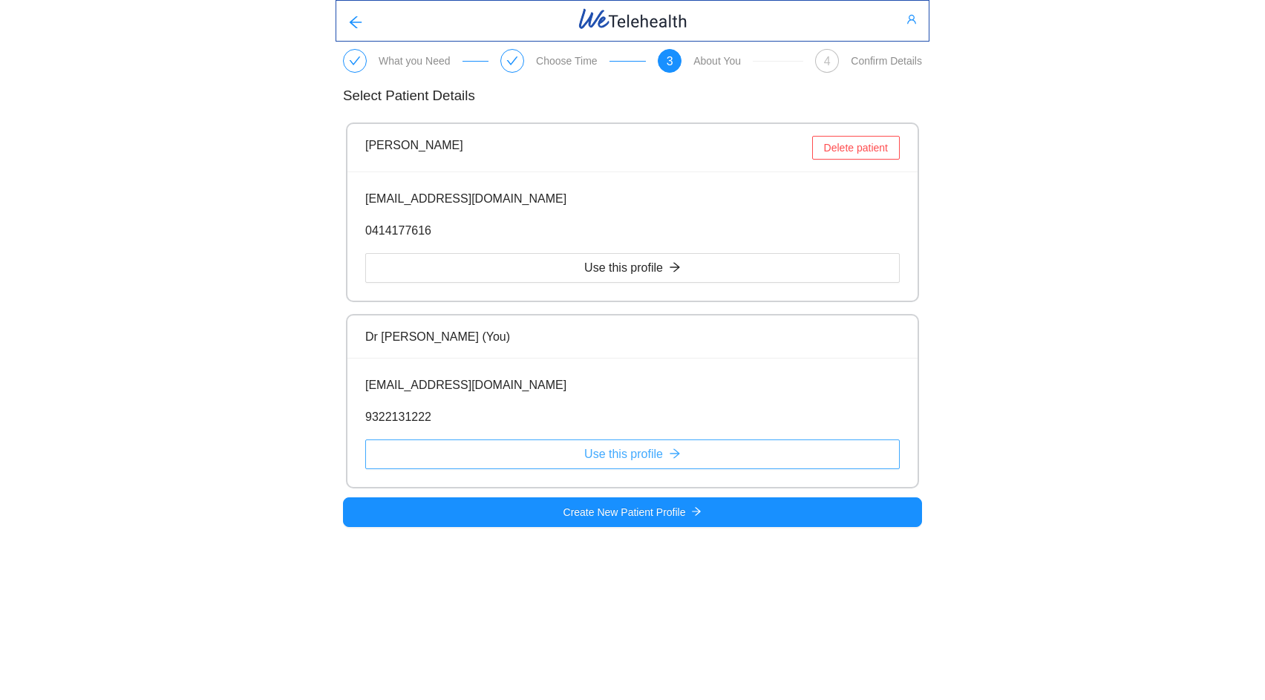 Image resolution: width=1265 pixels, height=700 pixels. What do you see at coordinates (912, 20) in the screenshot?
I see `span: user` at bounding box center [912, 20].